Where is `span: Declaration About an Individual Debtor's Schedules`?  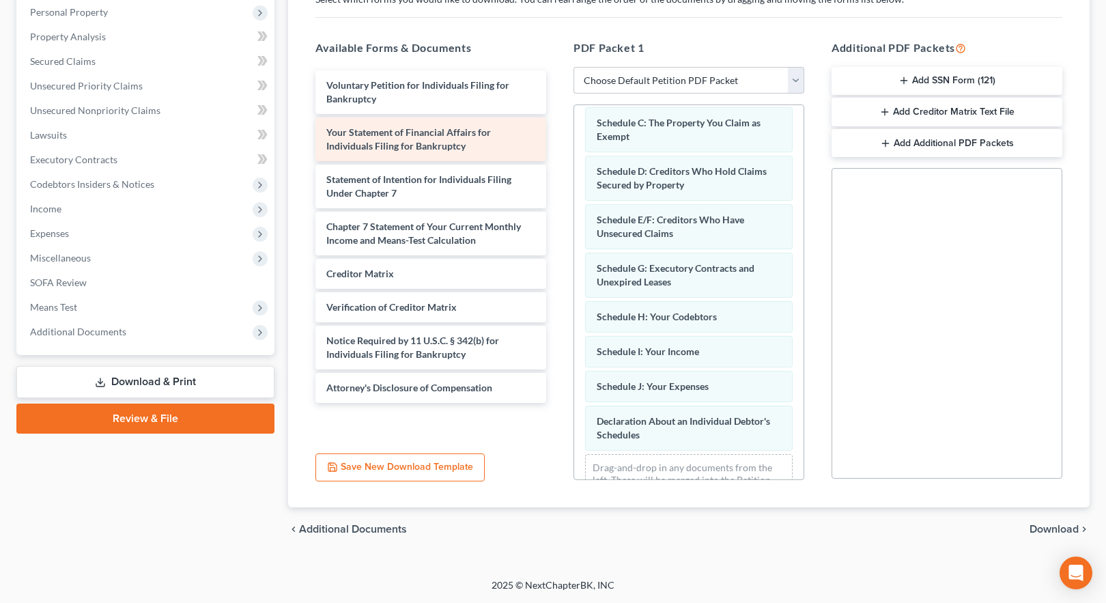
span: Declaration About an Individual Debtor's Schedules is located at coordinates (683, 427).